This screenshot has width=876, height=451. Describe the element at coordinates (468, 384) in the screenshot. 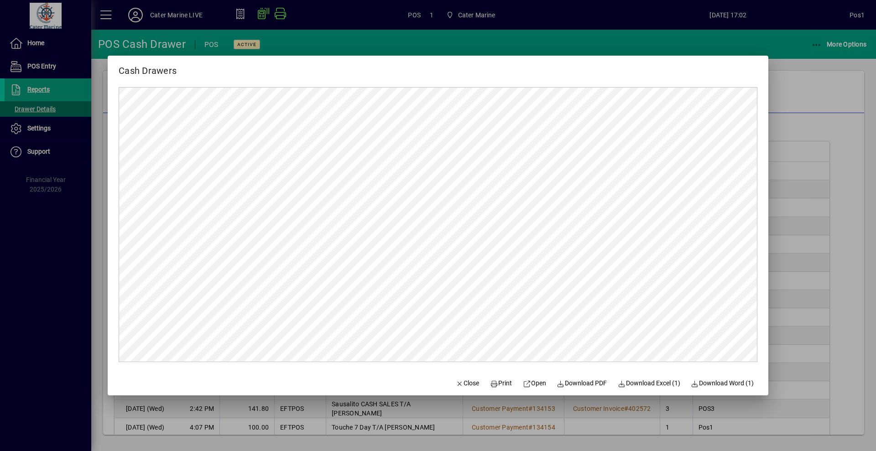

I see `button: Close` at that location.